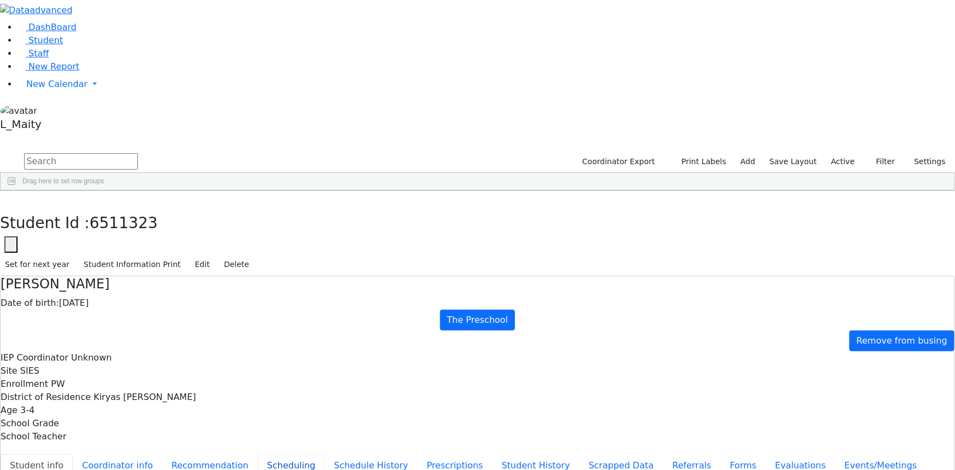  I want to click on a: Remove from busing, so click(902, 341).